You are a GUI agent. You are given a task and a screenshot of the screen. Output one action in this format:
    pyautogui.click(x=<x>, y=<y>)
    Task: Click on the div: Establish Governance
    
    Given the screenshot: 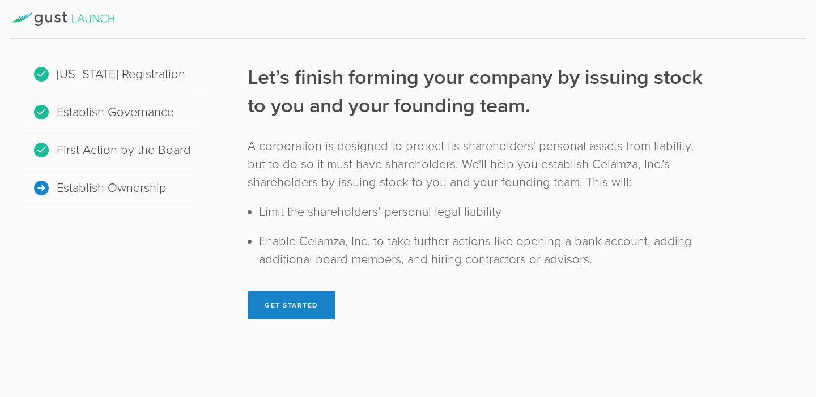 What is the action you would take?
    pyautogui.click(x=112, y=112)
    